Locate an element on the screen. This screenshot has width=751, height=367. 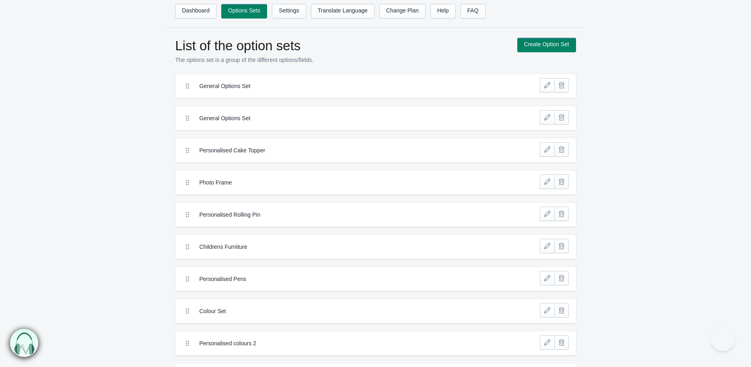
a: Change Plan is located at coordinates (402, 11).